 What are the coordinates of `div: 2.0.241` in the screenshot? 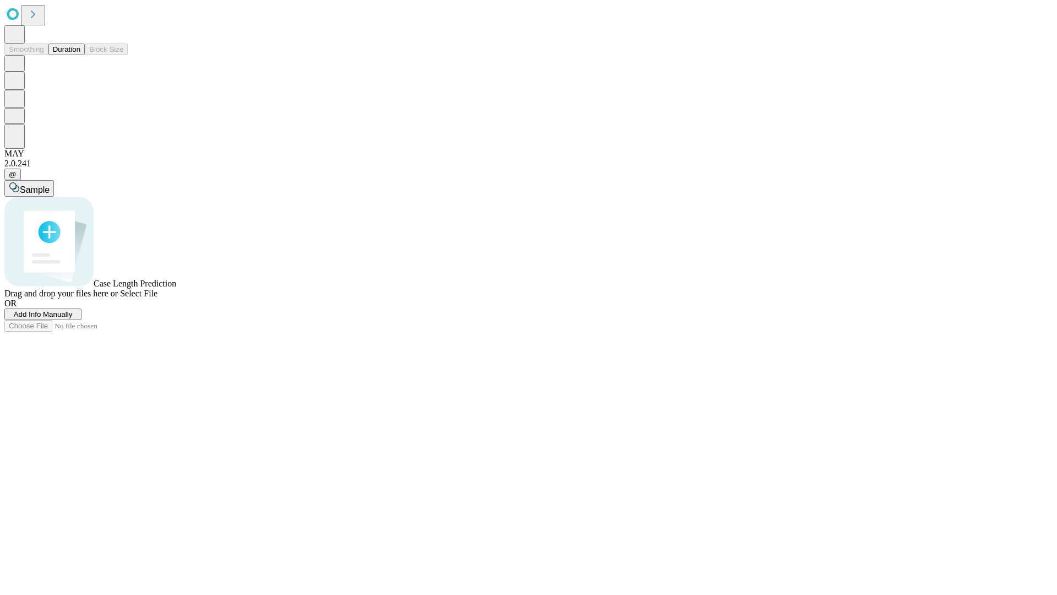 It's located at (529, 164).